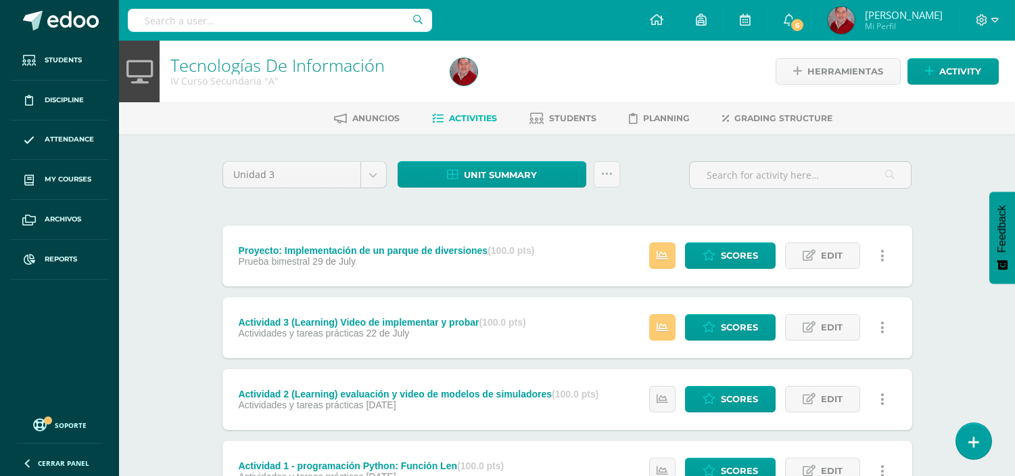 The height and width of the screenshot is (476, 1015). I want to click on a: Unidad 3, so click(304, 175).